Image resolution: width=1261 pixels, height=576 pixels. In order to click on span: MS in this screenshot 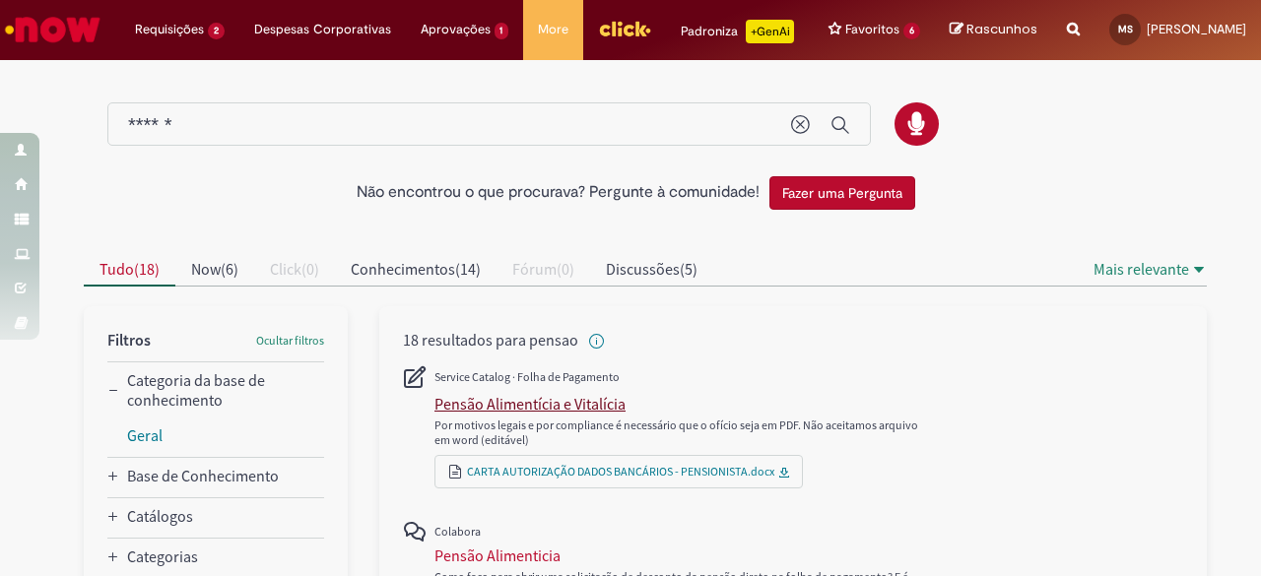, I will do `click(1125, 29)`.